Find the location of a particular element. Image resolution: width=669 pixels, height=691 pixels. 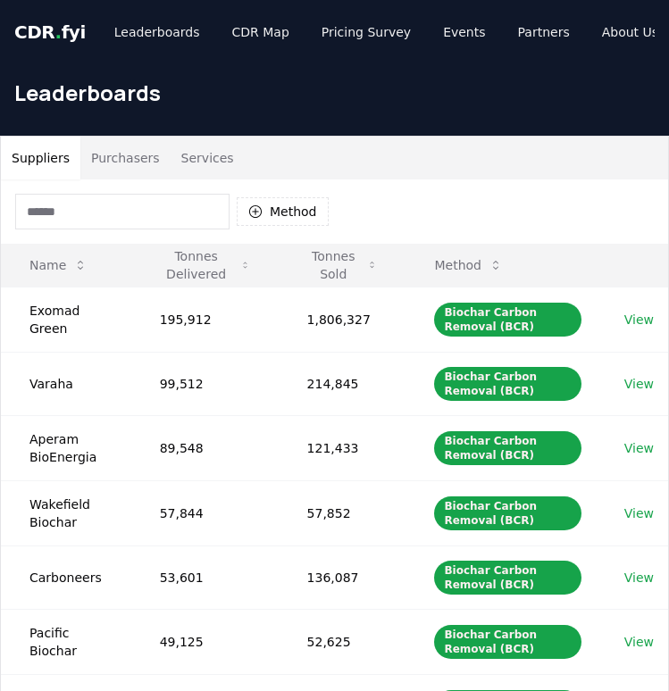

td: 195,912 is located at coordinates (204, 319).